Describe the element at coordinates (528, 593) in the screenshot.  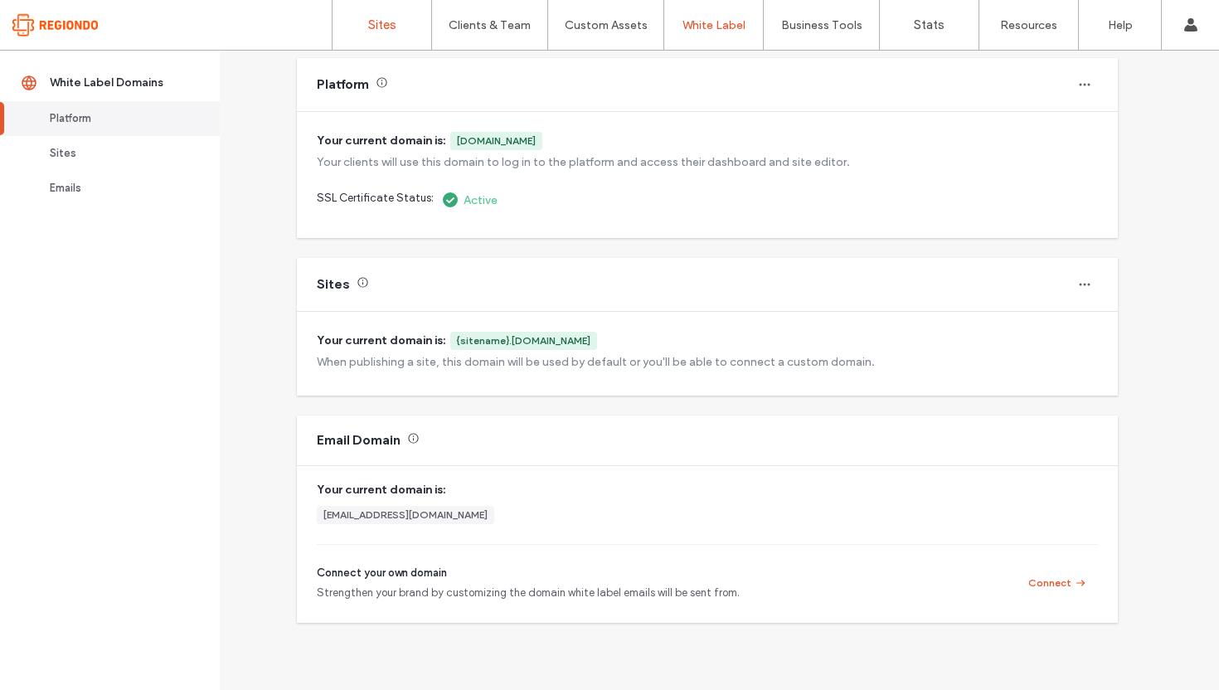
I see `span: Strengthen your brand by customizing the domain white label emails will be sent from.` at that location.